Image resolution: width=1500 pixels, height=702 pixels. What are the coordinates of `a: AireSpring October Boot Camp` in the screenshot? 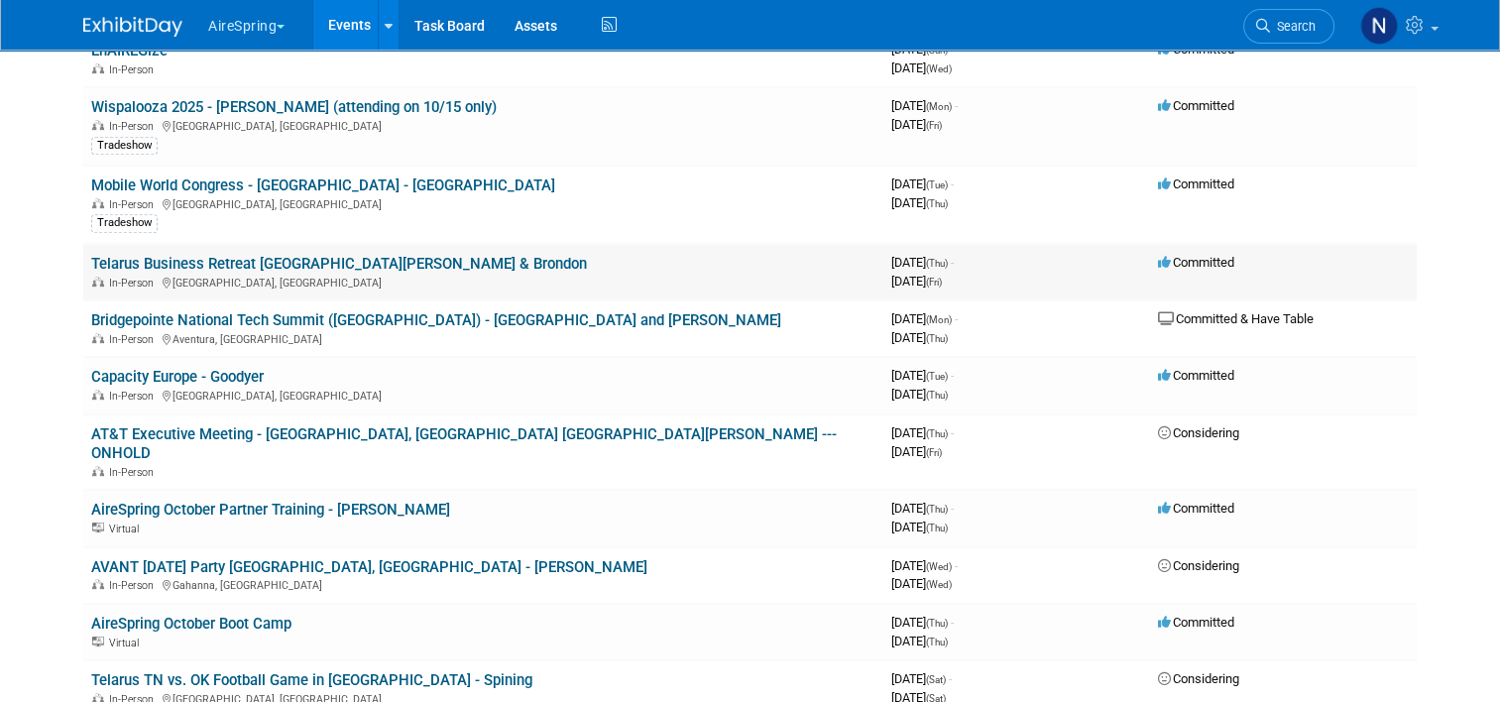 It's located at (191, 624).